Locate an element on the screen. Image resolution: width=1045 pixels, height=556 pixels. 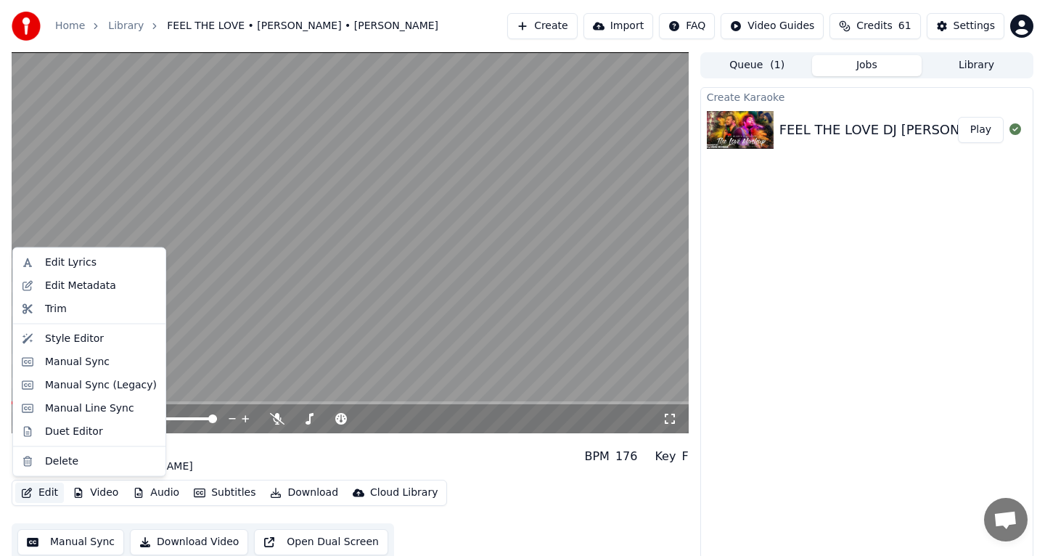
span: 61 is located at coordinates (905, 26).